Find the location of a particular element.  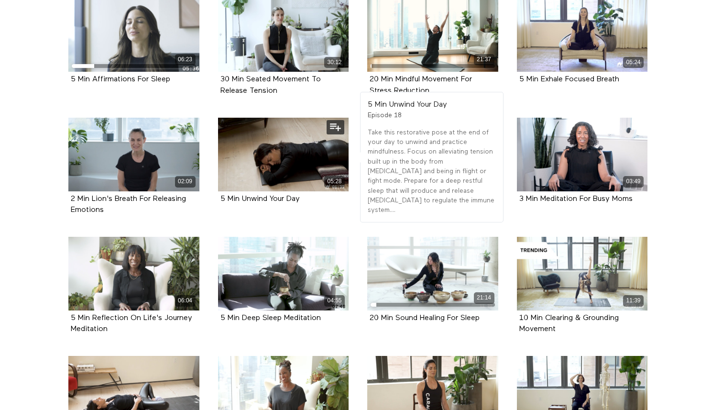

a: 20 Min Mindful Movement For Stress Reduction is located at coordinates (421, 85).